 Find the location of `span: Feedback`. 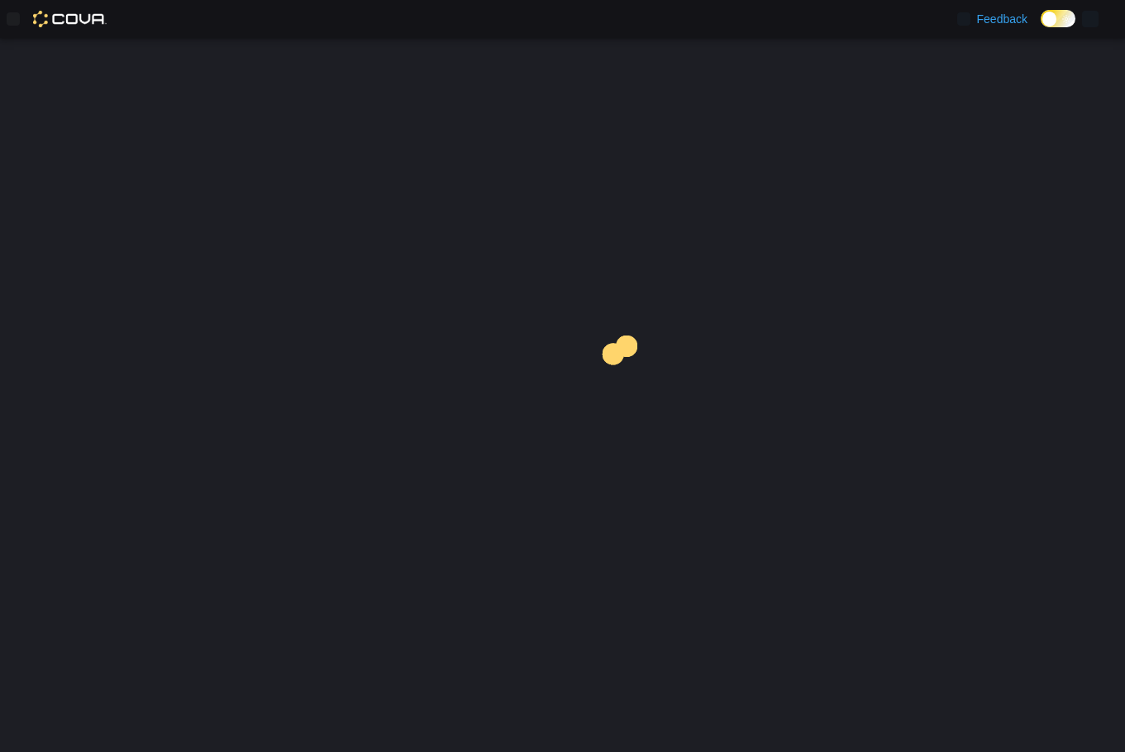

span: Feedback is located at coordinates (1002, 19).